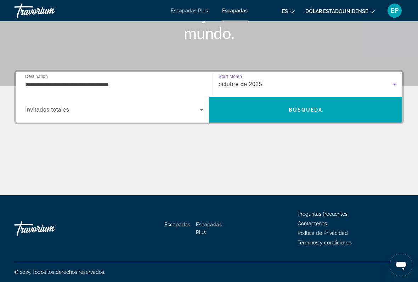 The image size is (418, 282). Describe the element at coordinates (312, 224) in the screenshot. I see `a: Contáctenos` at that location.